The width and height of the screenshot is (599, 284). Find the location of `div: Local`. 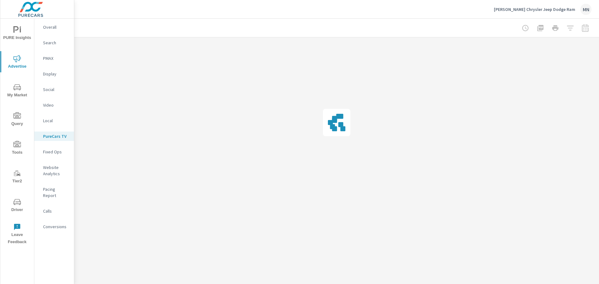

div: Local is located at coordinates (54, 121).